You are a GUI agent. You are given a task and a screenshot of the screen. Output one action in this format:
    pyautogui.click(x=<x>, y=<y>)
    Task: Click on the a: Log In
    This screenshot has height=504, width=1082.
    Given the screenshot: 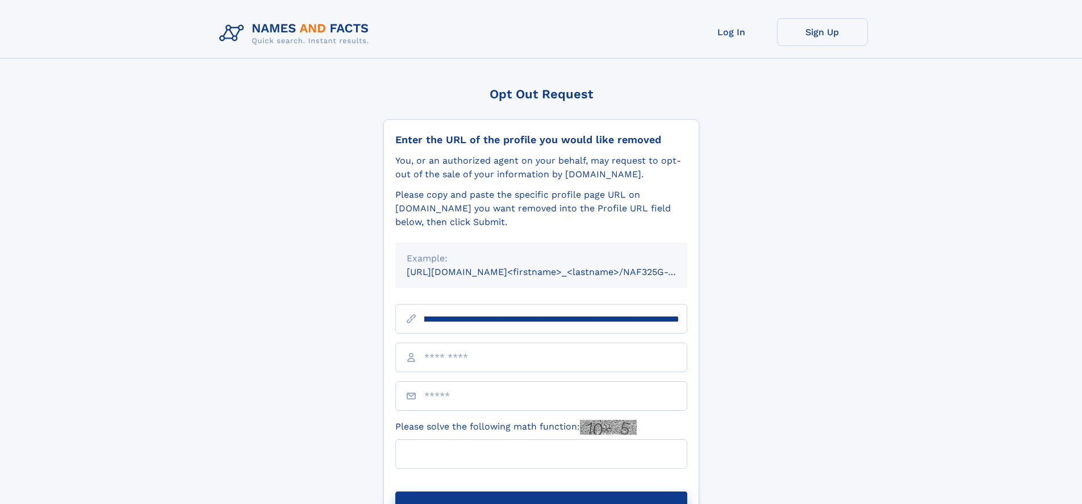 What is the action you would take?
    pyautogui.click(x=732, y=32)
    